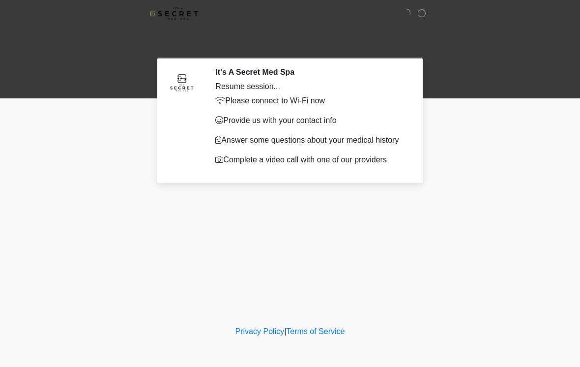 The image size is (580, 367). Describe the element at coordinates (310, 87) in the screenshot. I see `div: Resume session...` at that location.